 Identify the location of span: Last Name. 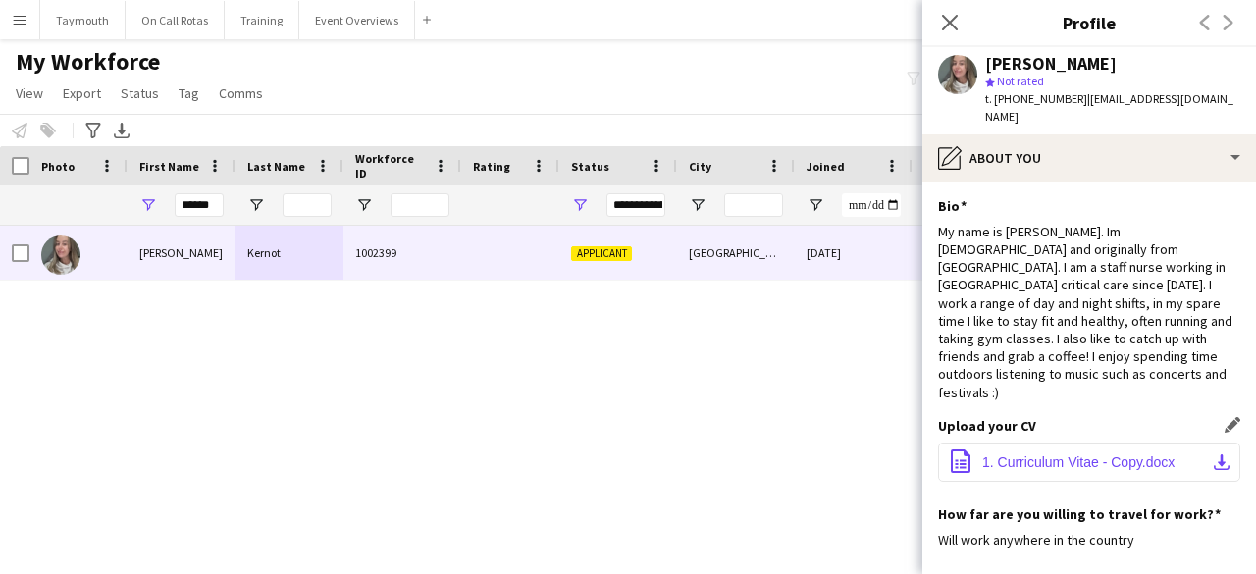
(276, 166).